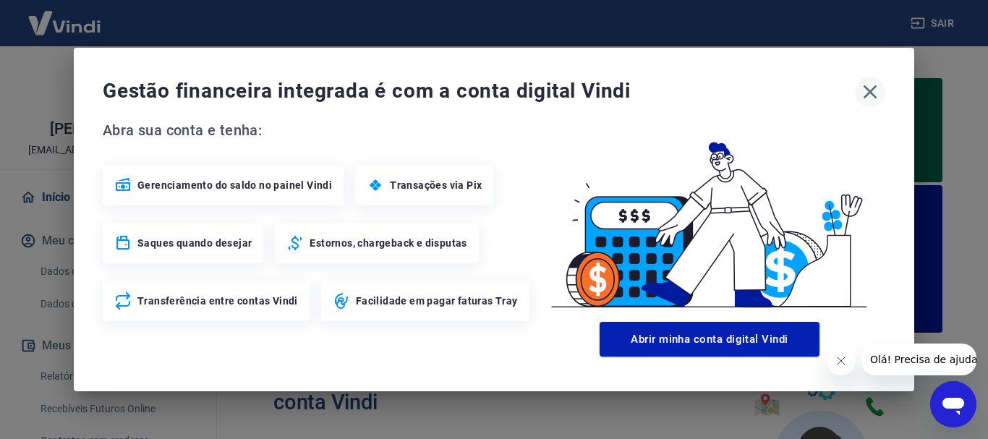 The width and height of the screenshot is (988, 439). Describe the element at coordinates (435, 185) in the screenshot. I see `span: Transações via Pix` at that location.